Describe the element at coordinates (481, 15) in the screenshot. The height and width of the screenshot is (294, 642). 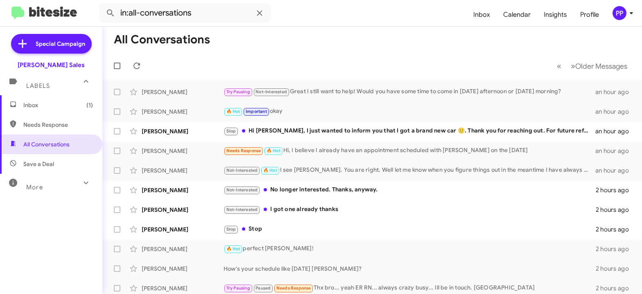
I see `a: Inbox` at that location.